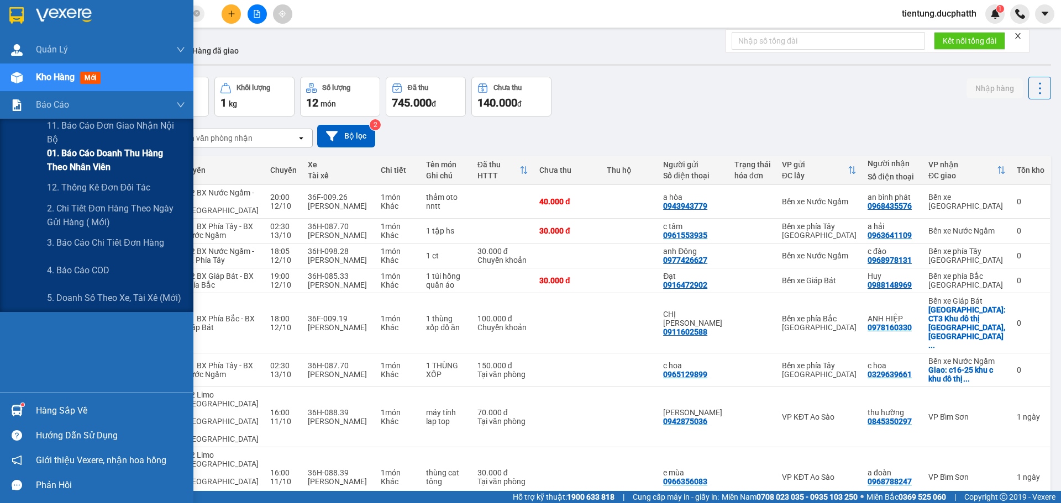 The width and height of the screenshot is (1061, 503). What do you see at coordinates (253, 88) in the screenshot?
I see `div: Khối lượng` at bounding box center [253, 88].